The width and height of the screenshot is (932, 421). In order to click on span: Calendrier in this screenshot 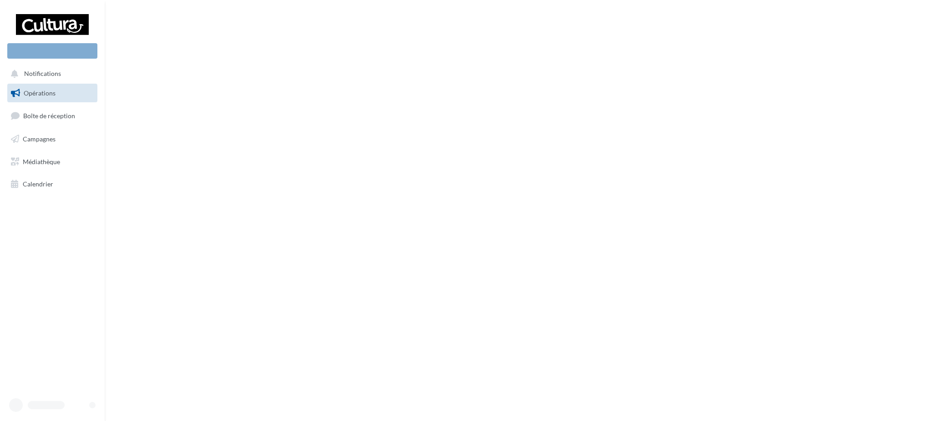, I will do `click(38, 184)`.